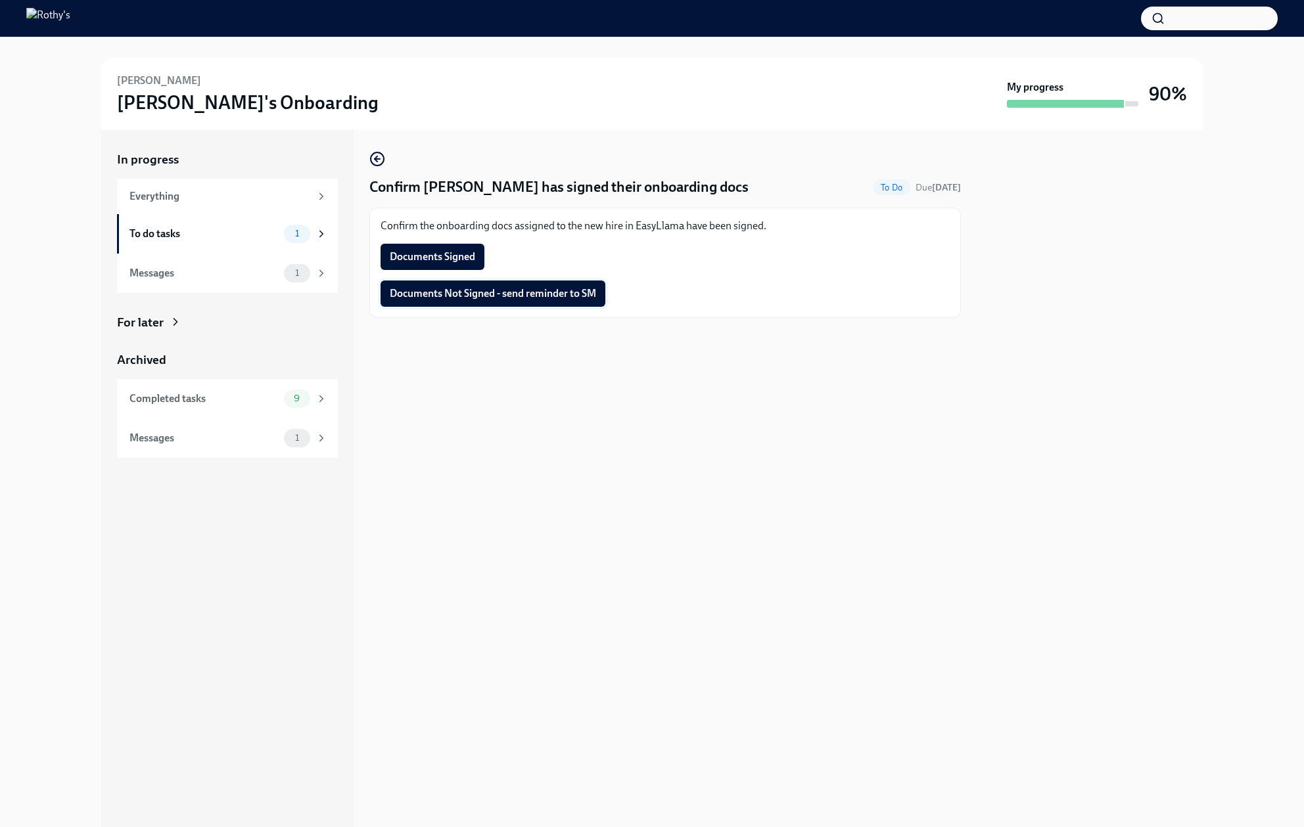 This screenshot has width=1304, height=827. Describe the element at coordinates (227, 160) in the screenshot. I see `a: In progress` at that location.